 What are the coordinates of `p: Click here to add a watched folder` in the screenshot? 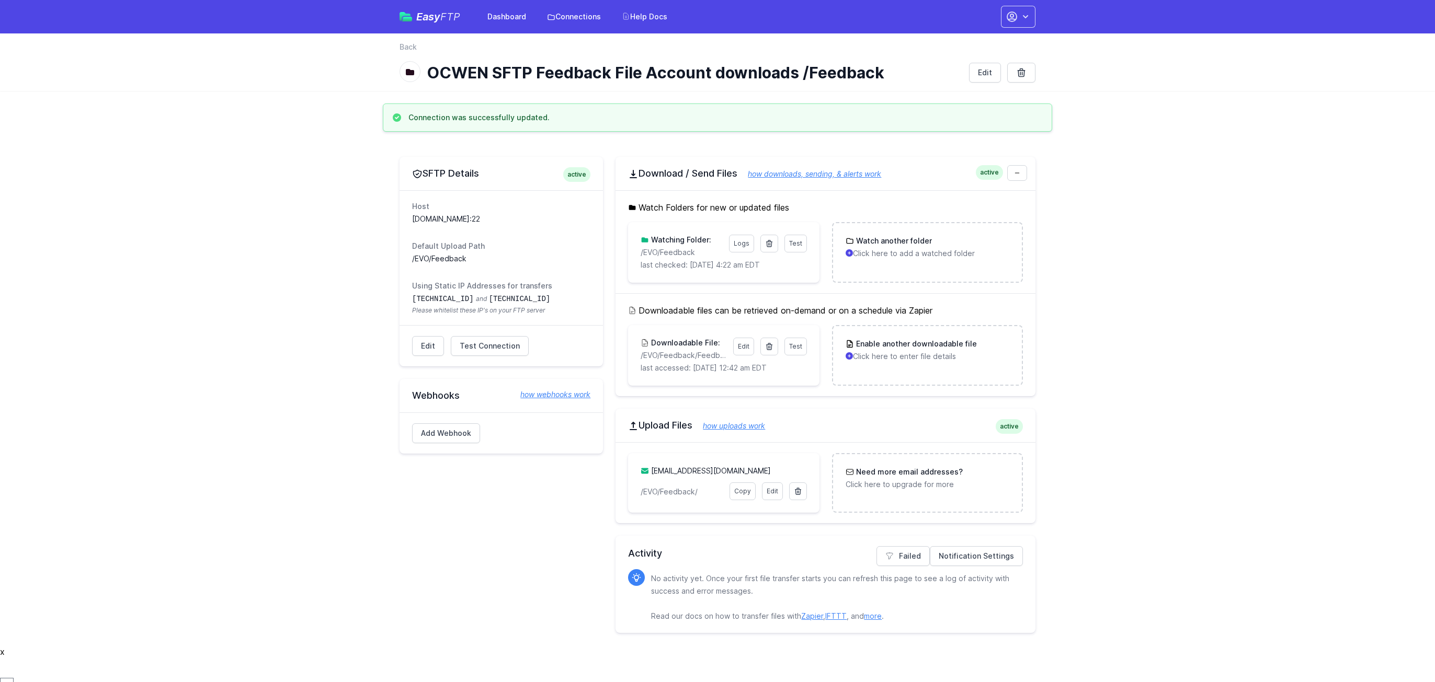 It's located at (927, 254).